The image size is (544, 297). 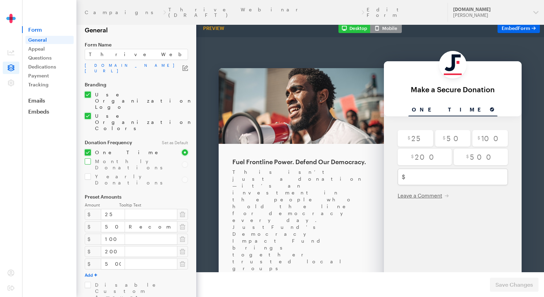 I want to click on a: Thrive Webinar (DRAFT), so click(x=264, y=12).